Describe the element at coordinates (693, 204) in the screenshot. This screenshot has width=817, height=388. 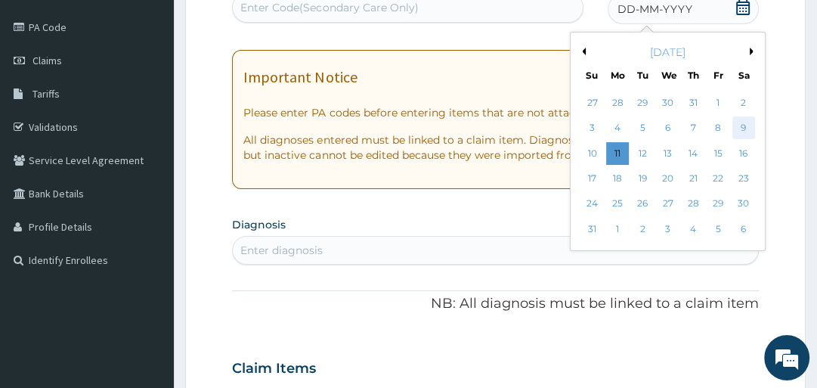
I see `div: Choose Thursday, August 28th, 2025` at that location.